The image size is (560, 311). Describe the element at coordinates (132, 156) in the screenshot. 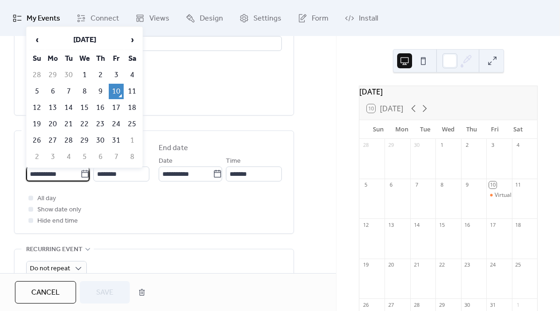

I see `td: 8` at that location.